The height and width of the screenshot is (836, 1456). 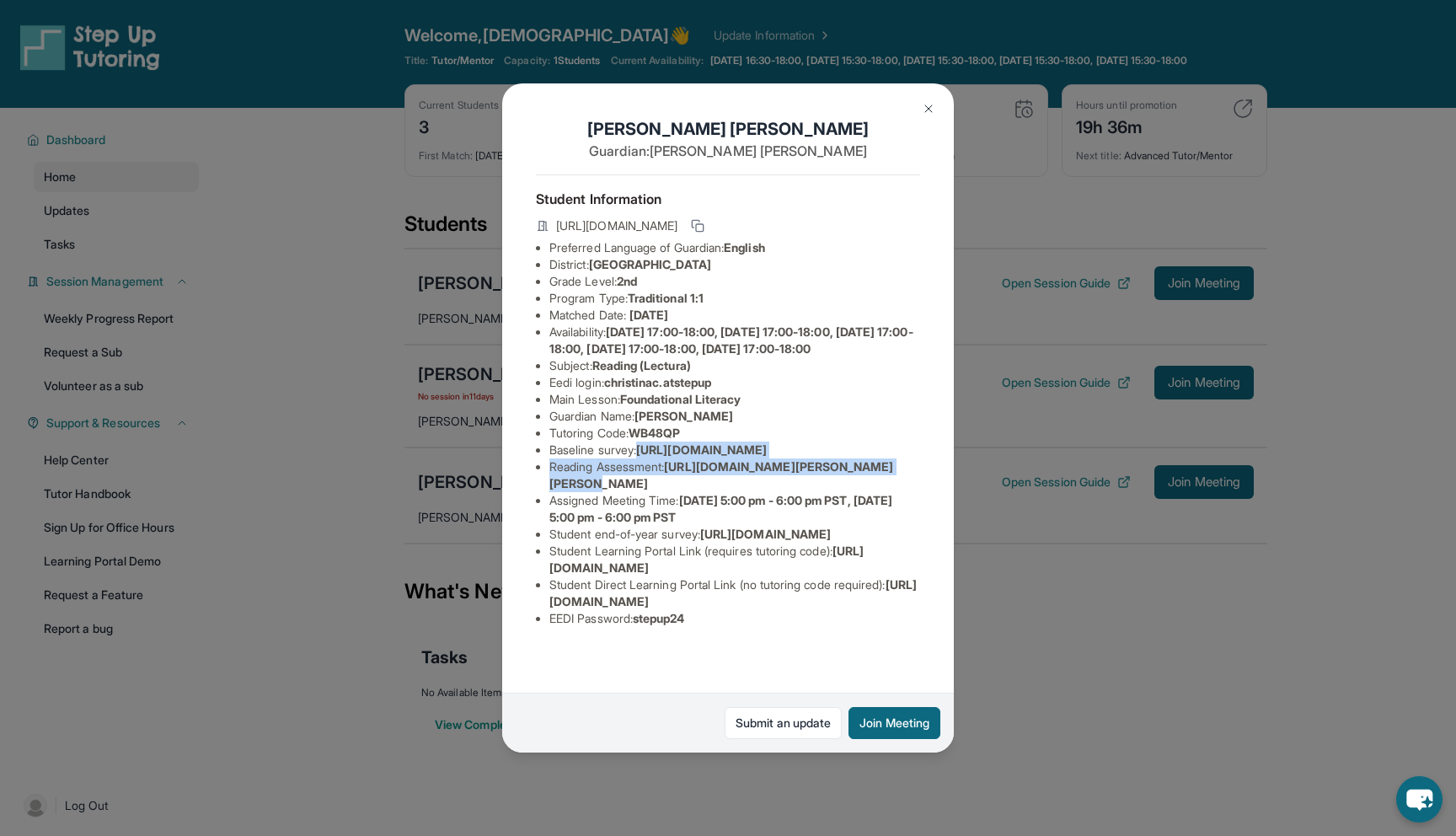 I want to click on span: stepup24, so click(x=659, y=617).